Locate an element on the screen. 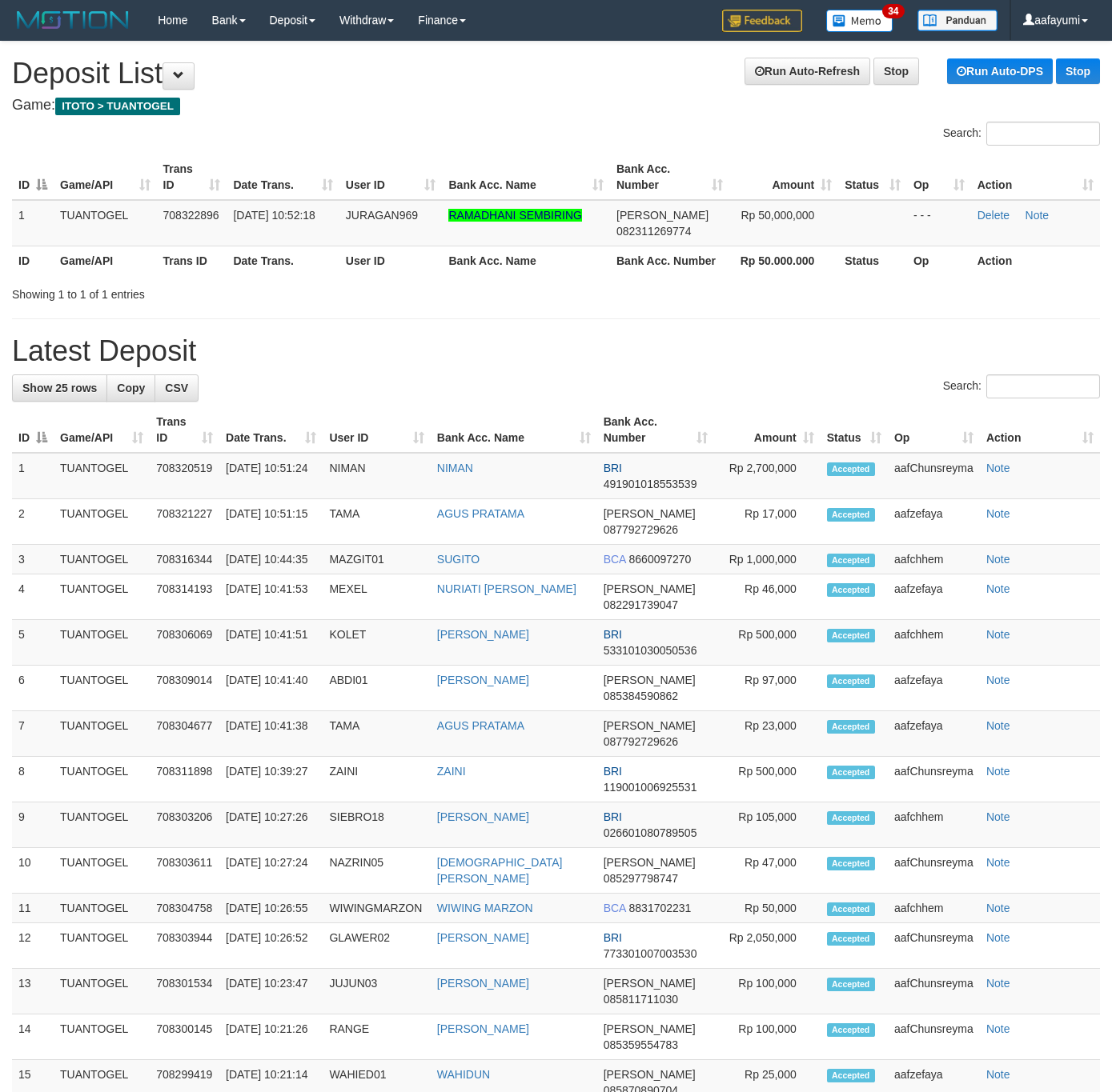 This screenshot has height=1092, width=1112. a: Run Auto-Refresh is located at coordinates (807, 71).